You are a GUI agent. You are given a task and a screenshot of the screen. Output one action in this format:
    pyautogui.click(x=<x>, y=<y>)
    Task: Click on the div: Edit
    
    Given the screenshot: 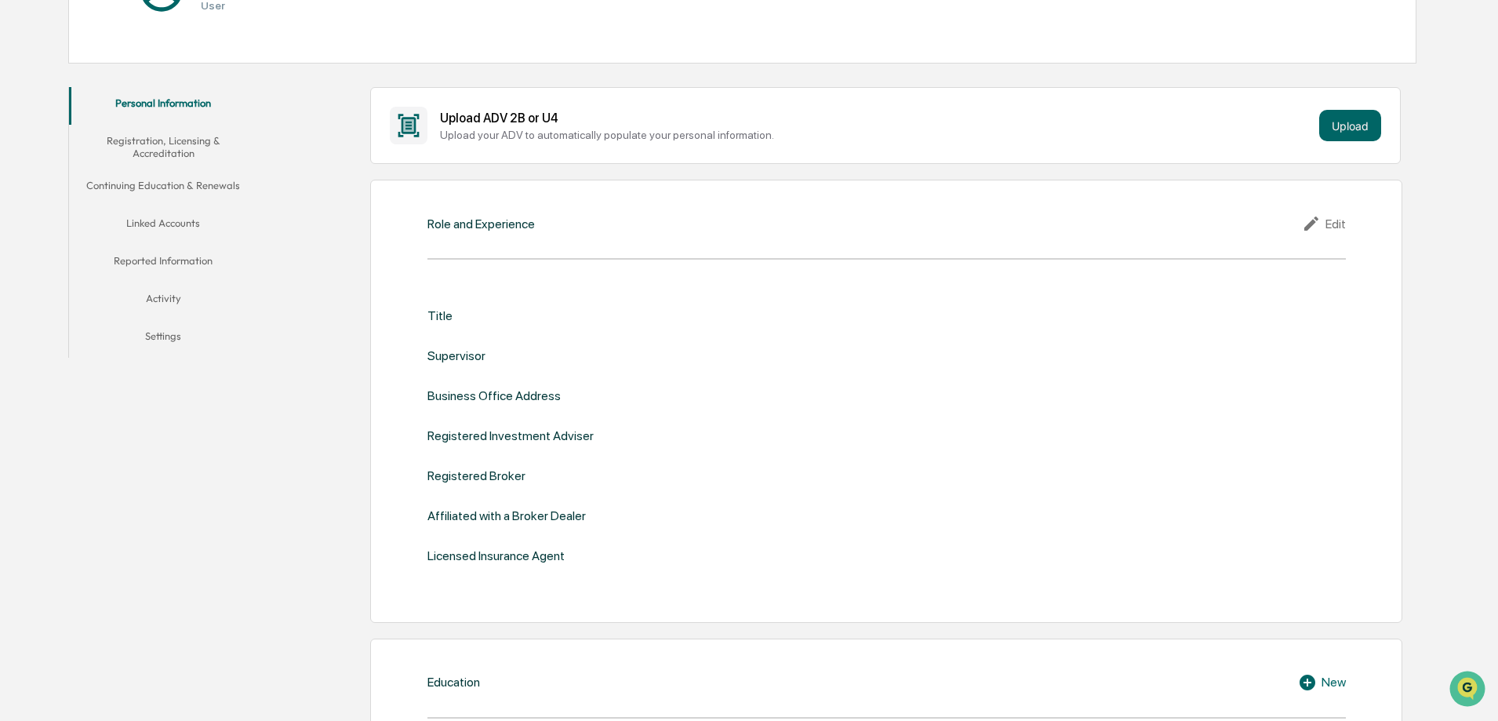 What is the action you would take?
    pyautogui.click(x=1324, y=224)
    